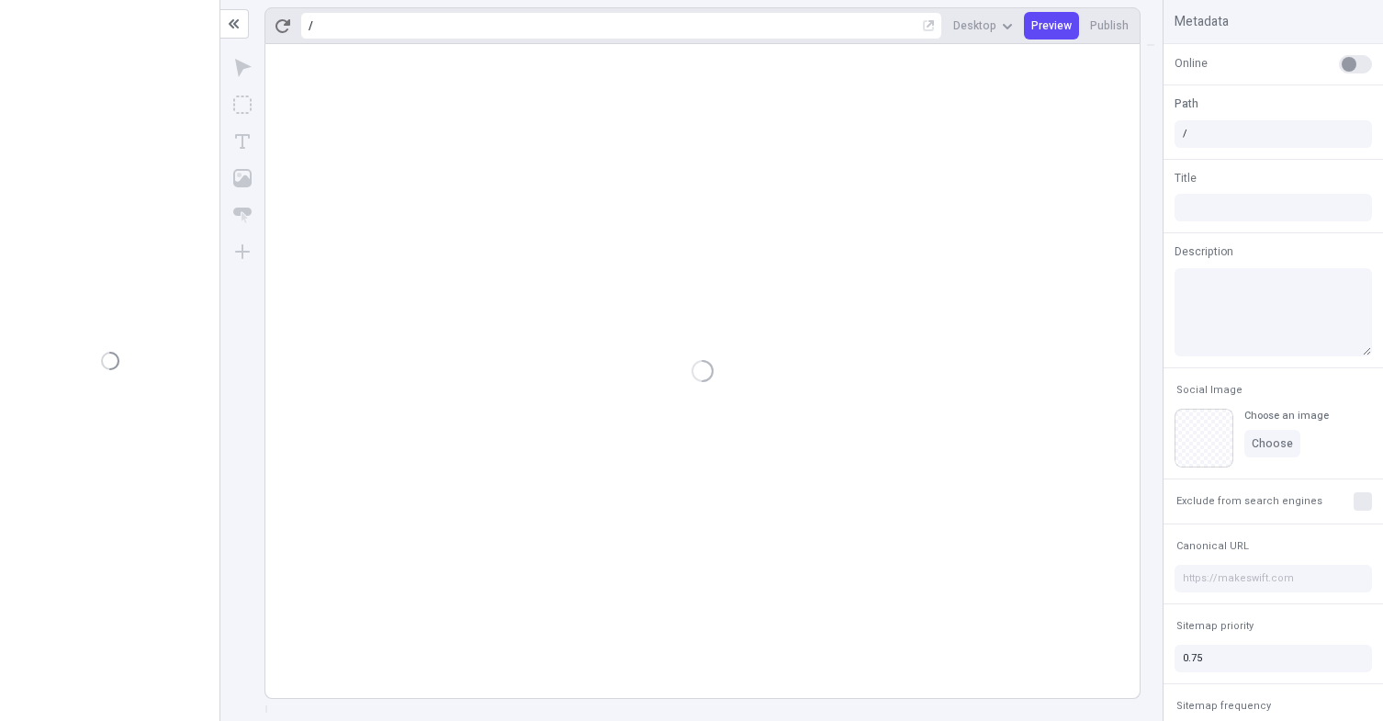 The image size is (1383, 721). What do you see at coordinates (242, 105) in the screenshot?
I see `button: Box` at bounding box center [242, 105].